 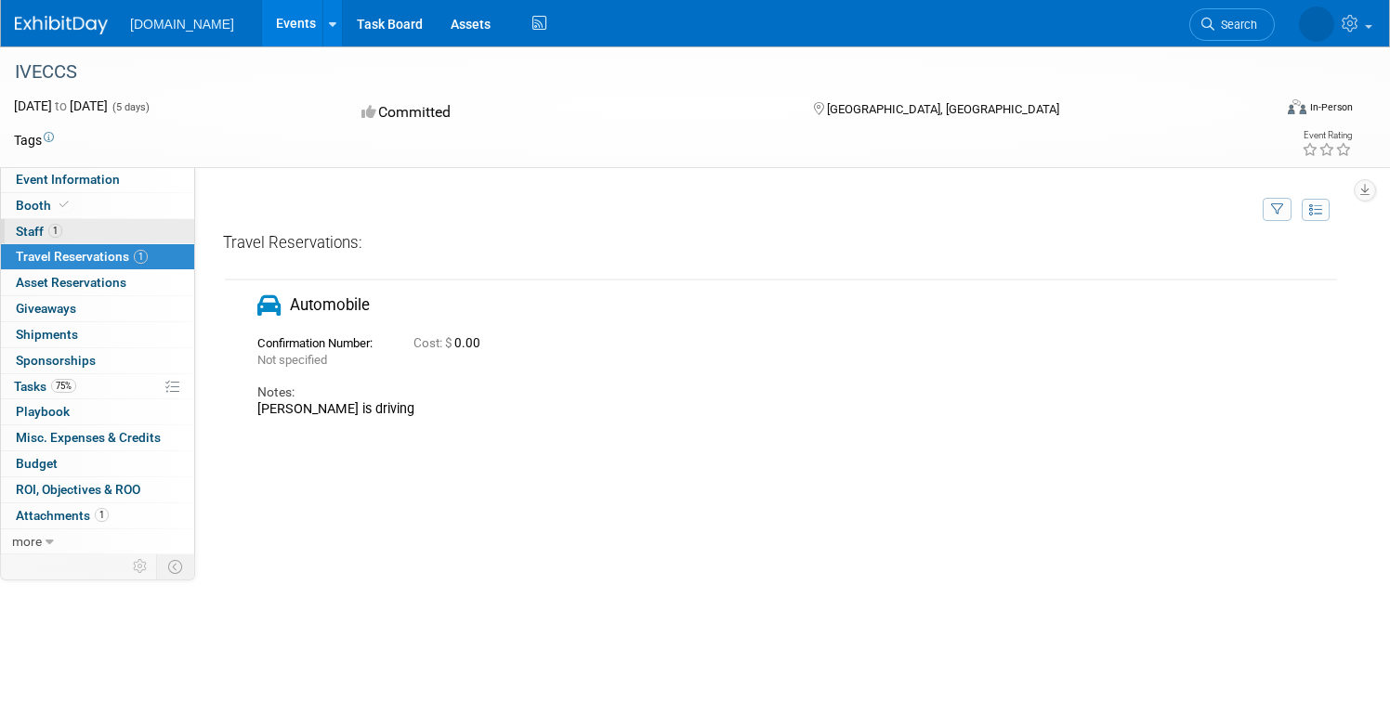 What do you see at coordinates (434, 343) in the screenshot?
I see `span: Cost: $` at bounding box center [434, 343].